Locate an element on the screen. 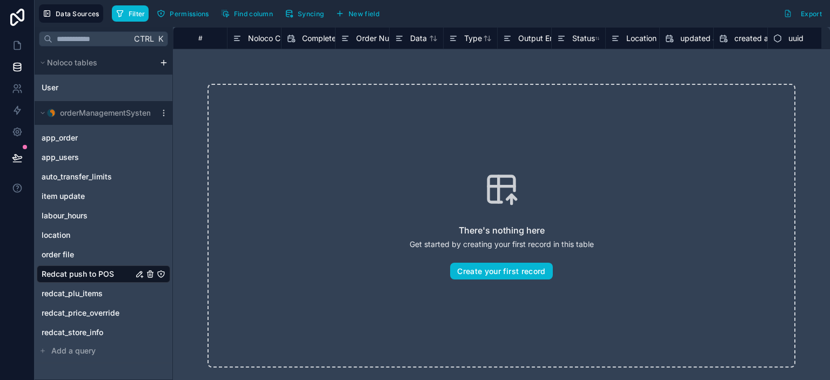 The width and height of the screenshot is (830, 380). div: scrollable content is located at coordinates (103, 207).